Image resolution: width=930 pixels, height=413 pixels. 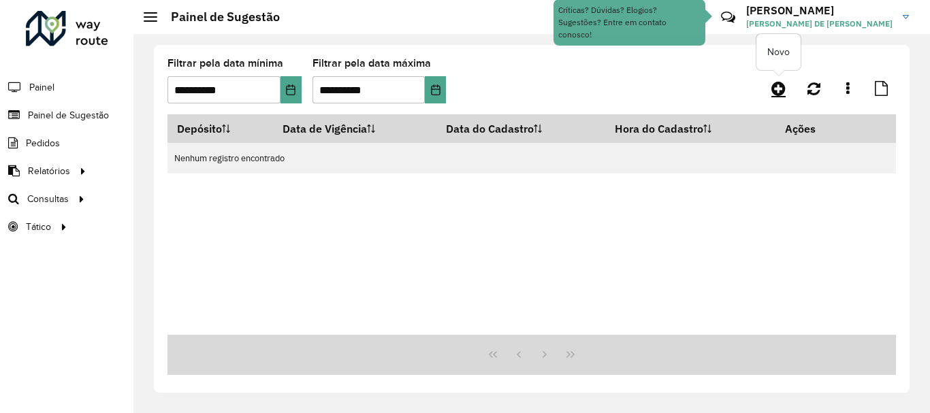 What do you see at coordinates (220, 129) in the screenshot?
I see `th: Depósito` at bounding box center [220, 129].